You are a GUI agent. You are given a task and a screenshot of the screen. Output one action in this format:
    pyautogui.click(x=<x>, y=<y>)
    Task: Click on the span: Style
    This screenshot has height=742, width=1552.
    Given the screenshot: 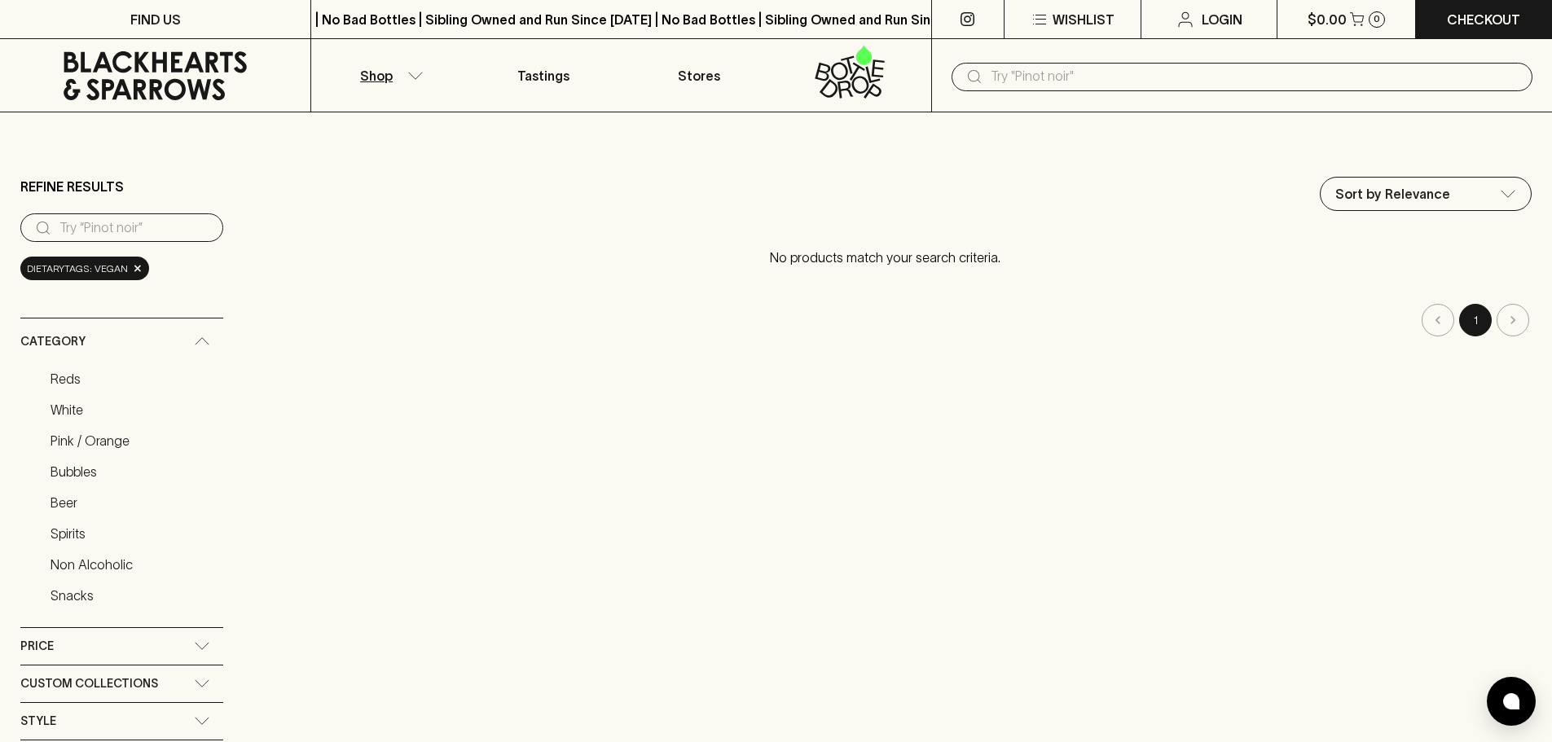 What is the action you would take?
    pyautogui.click(x=38, y=721)
    